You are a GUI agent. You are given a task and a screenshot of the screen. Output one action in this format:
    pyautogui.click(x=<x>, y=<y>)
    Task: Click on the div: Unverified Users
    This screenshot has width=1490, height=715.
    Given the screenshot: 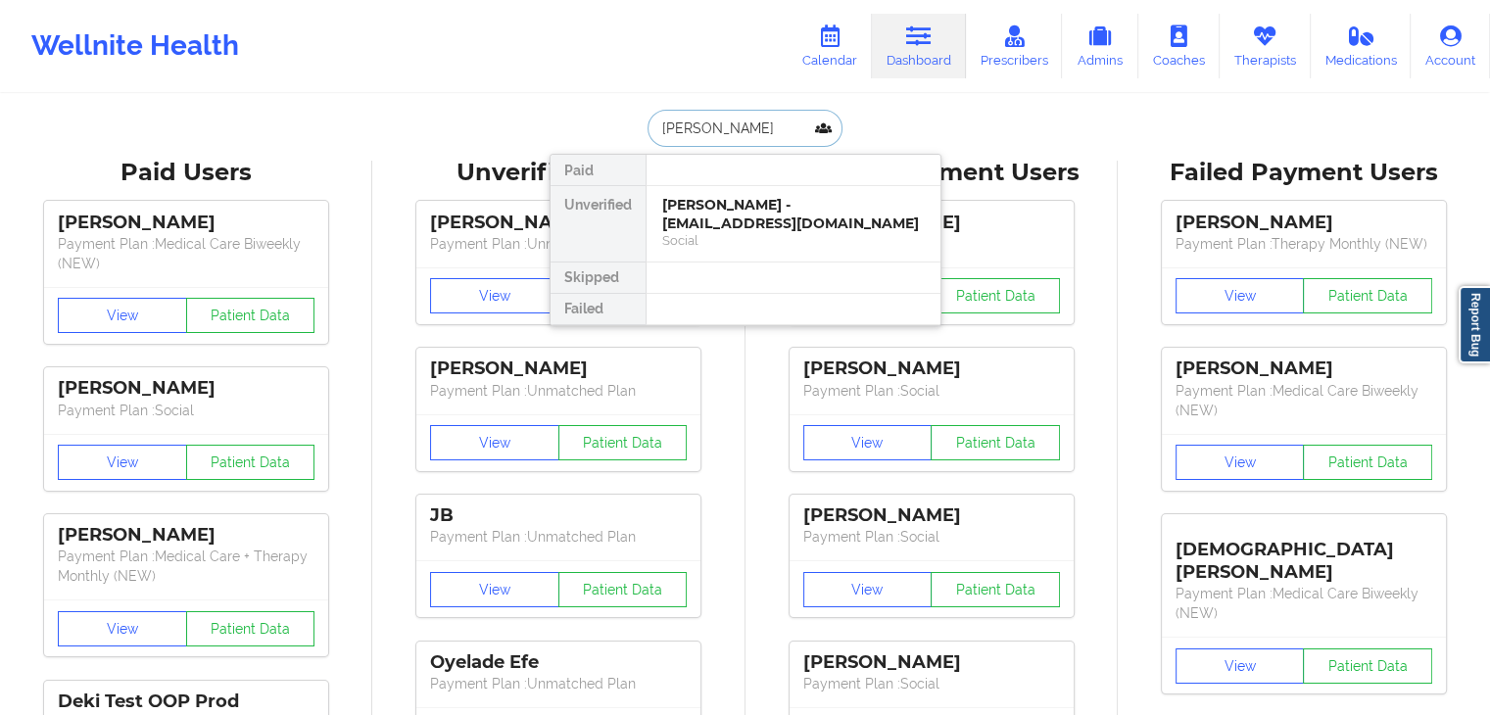 What is the action you would take?
    pyautogui.click(x=559, y=172)
    